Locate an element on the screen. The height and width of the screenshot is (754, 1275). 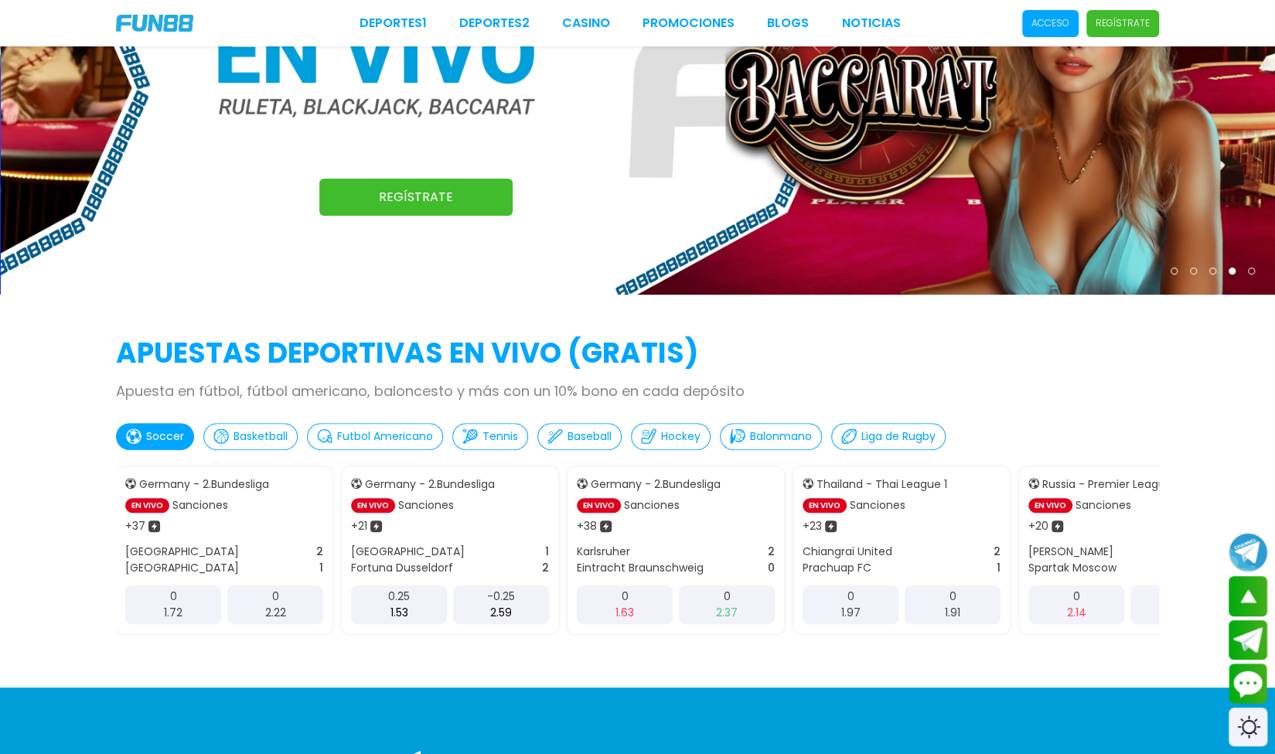
div: Switch theme is located at coordinates (1248, 727).